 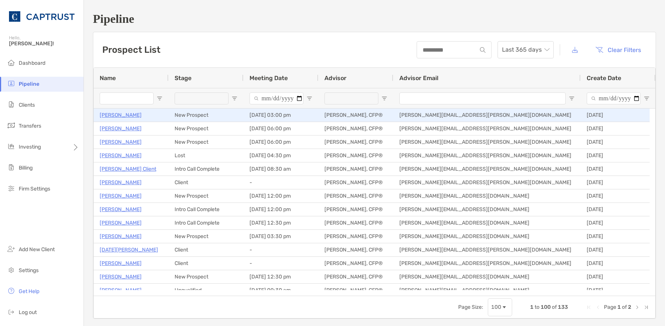 I want to click on span: Name, so click(x=108, y=78).